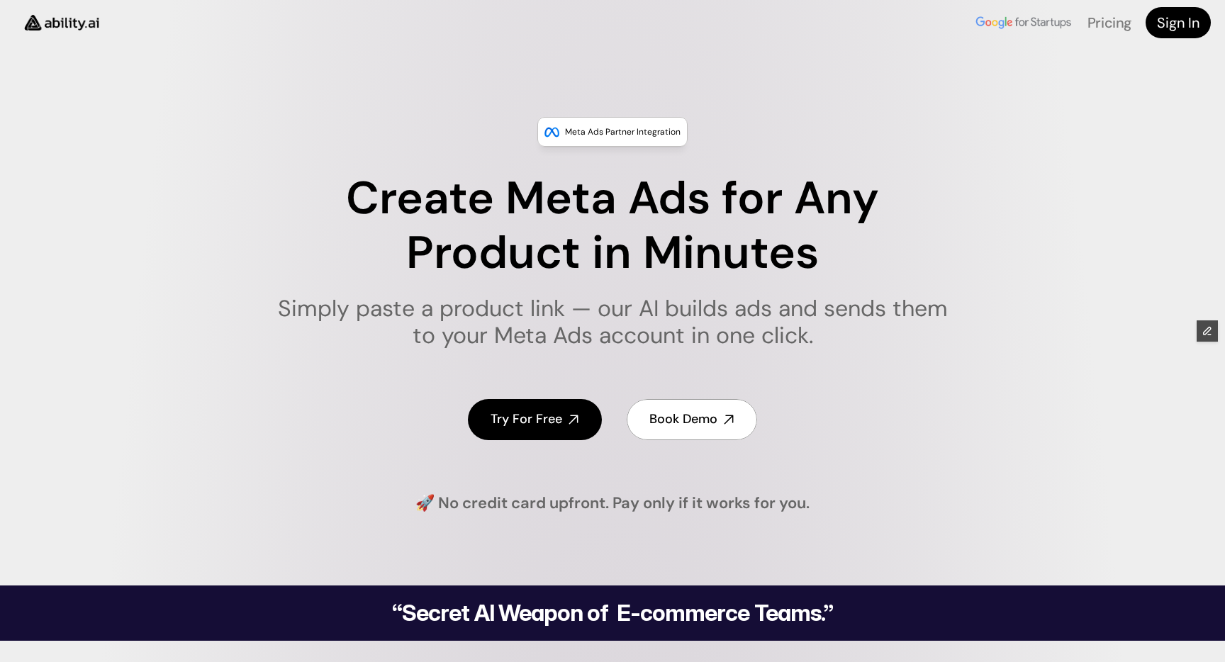 Image resolution: width=1225 pixels, height=662 pixels. I want to click on h4: Try For Free, so click(526, 419).